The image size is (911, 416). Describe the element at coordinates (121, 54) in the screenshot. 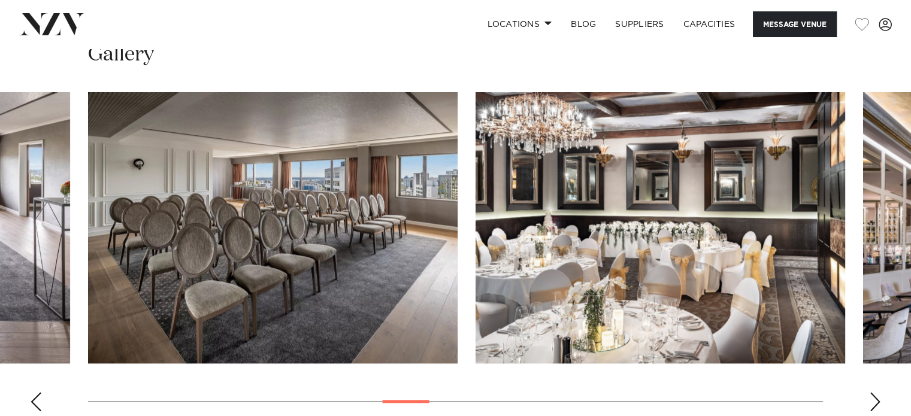

I see `h2: Gallery` at that location.